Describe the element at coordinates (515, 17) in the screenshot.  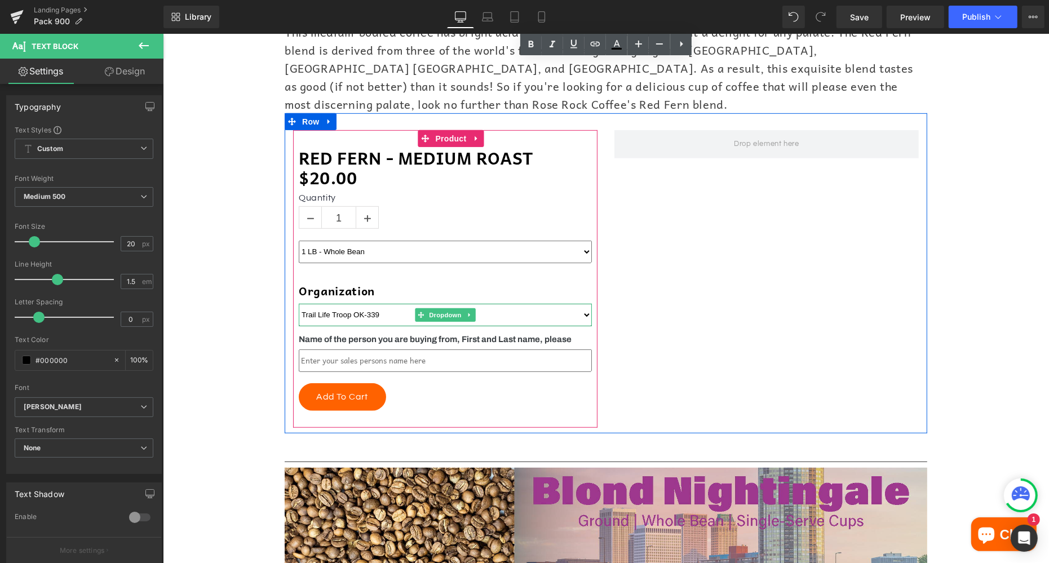
I see `a: Tablet` at that location.